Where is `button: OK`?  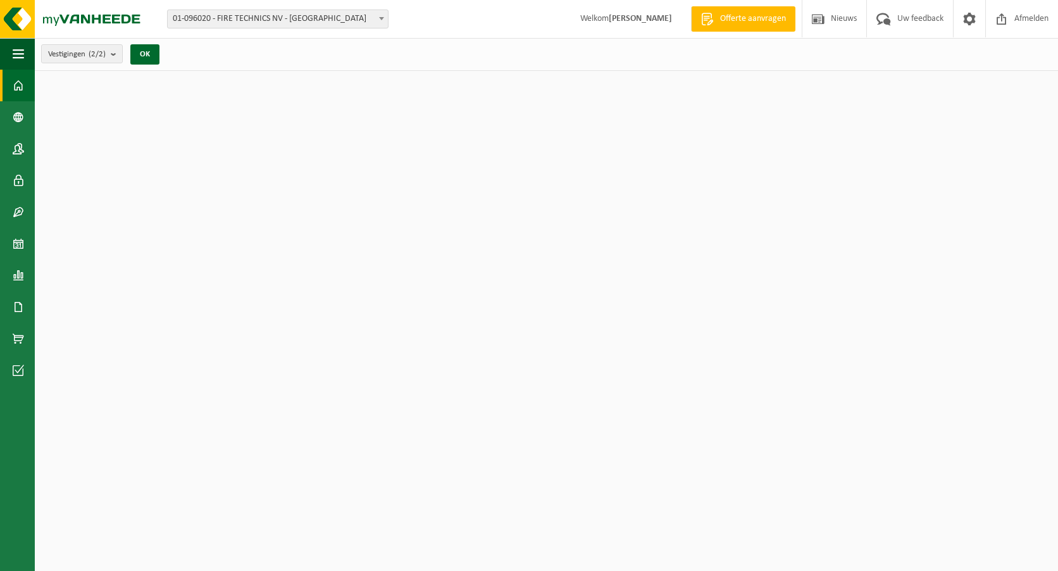
button: OK is located at coordinates (145, 54).